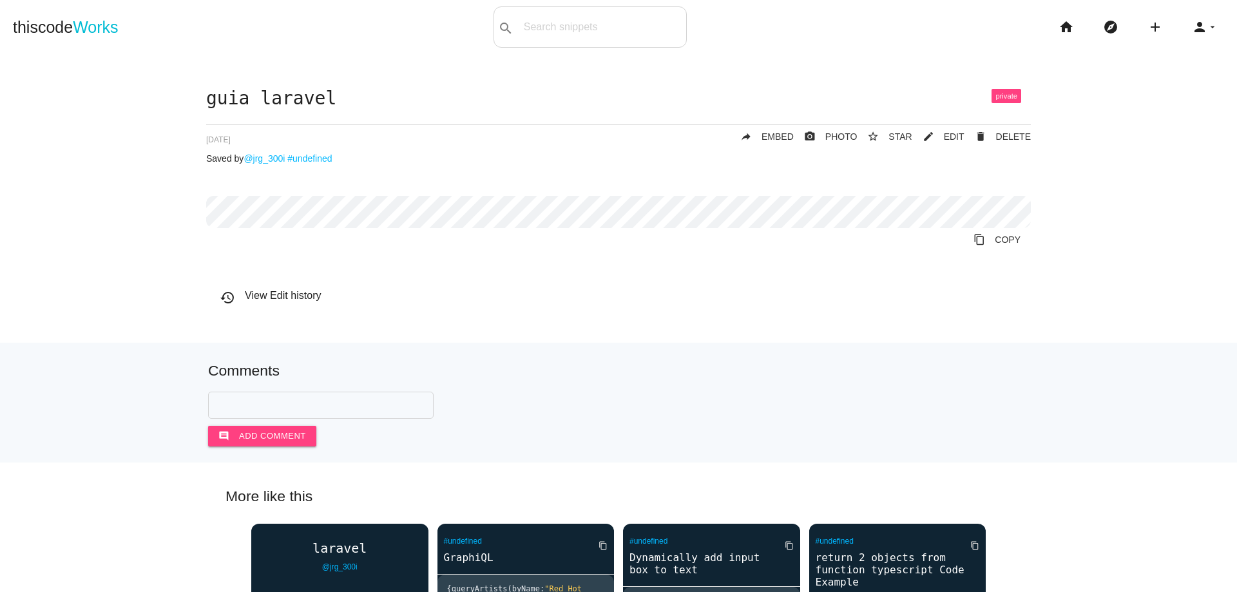 The height and width of the screenshot is (592, 1237). I want to click on h1: guia laravel, so click(619, 99).